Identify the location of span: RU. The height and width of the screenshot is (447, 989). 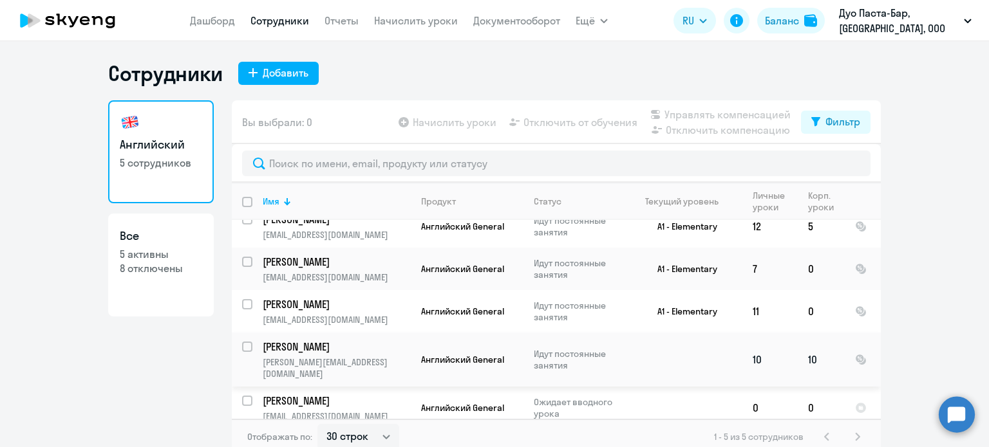
(688, 21).